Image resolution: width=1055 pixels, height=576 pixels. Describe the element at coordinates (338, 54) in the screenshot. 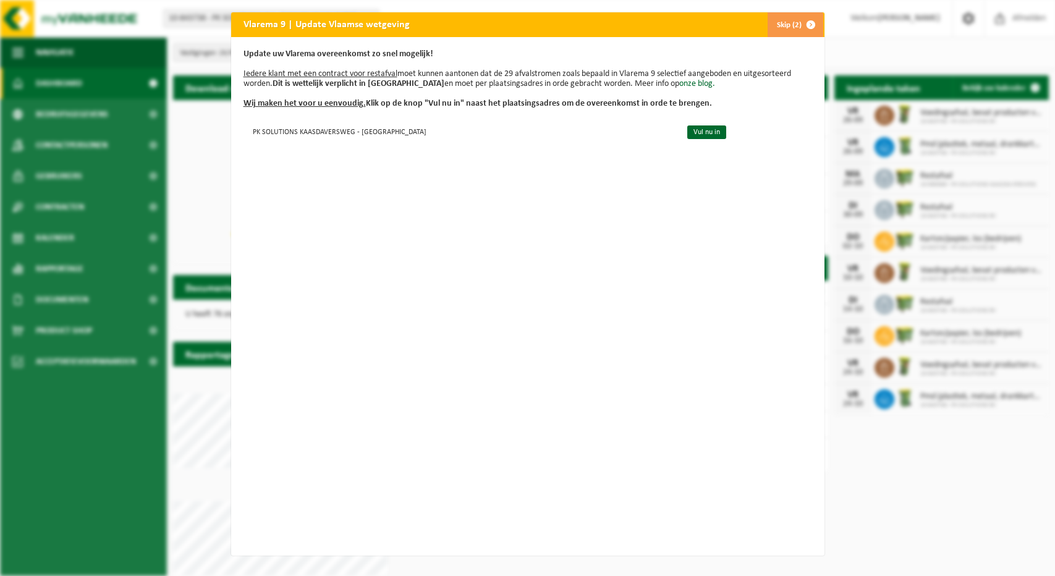

I see `b: Update uw Vlarema overeenkomst zo snel mogelijk!` at that location.